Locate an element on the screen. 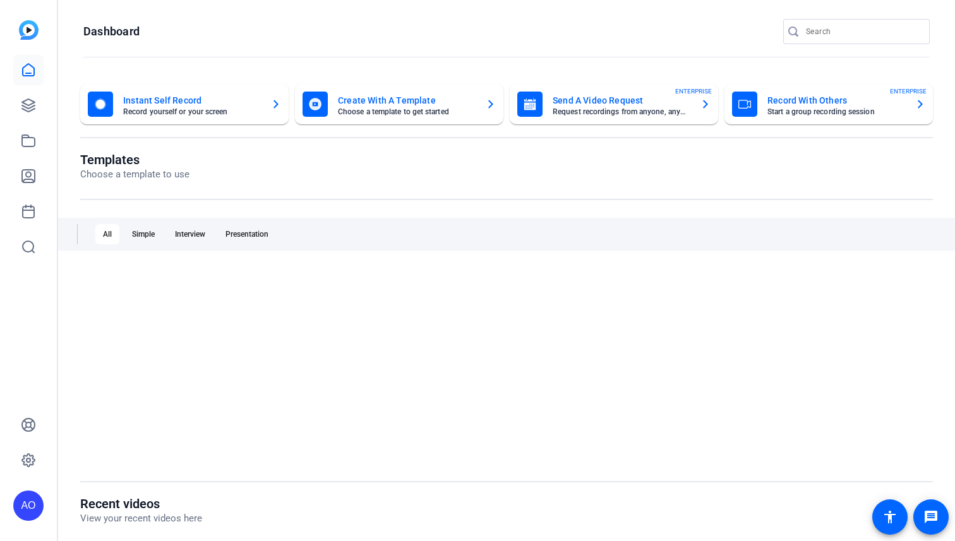 The width and height of the screenshot is (955, 541). h1: Recent videos is located at coordinates (141, 504).